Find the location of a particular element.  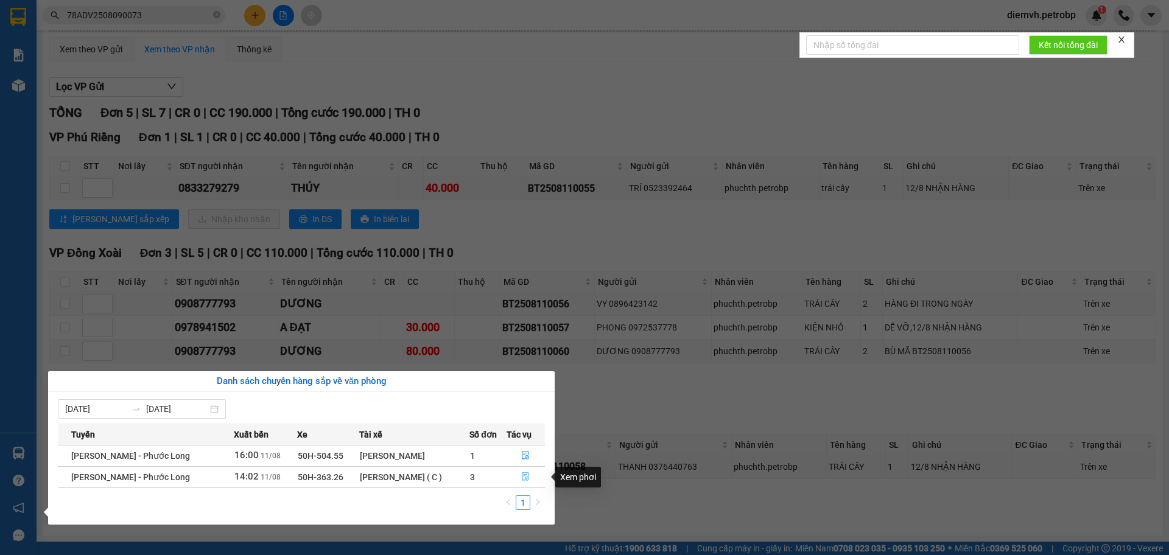

button: left is located at coordinates (509, 503).